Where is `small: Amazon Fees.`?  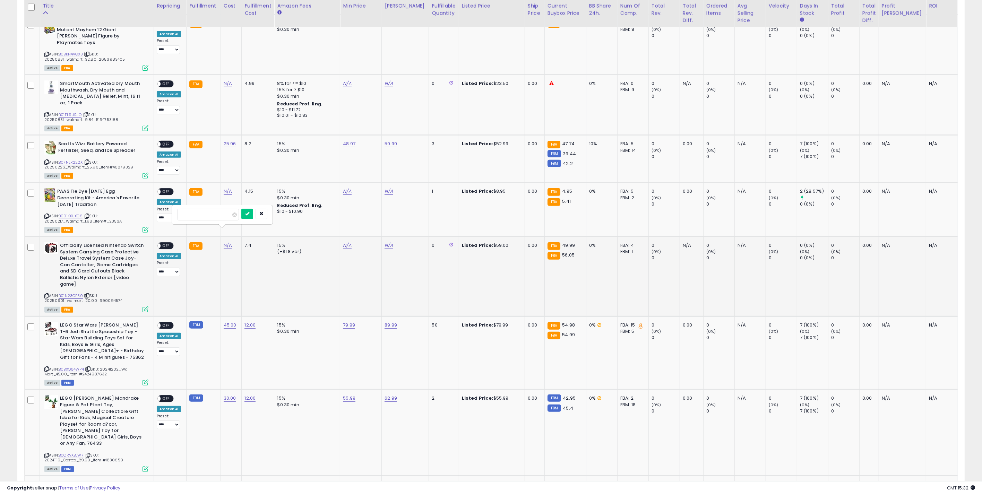
small: Amazon Fees. is located at coordinates (279, 13).